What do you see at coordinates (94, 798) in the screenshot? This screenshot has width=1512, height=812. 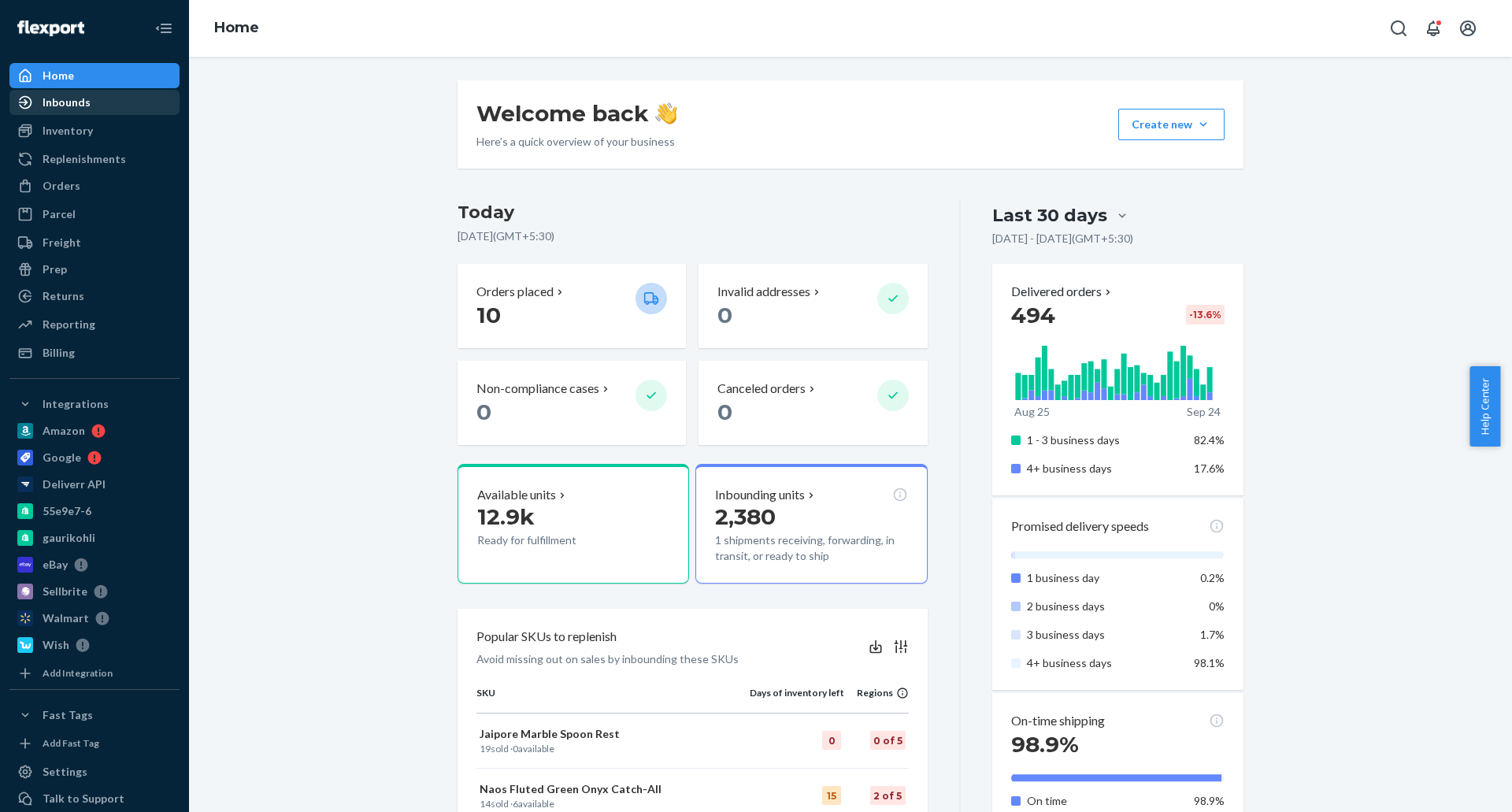 I see `a: Talk to Support` at bounding box center [94, 798].